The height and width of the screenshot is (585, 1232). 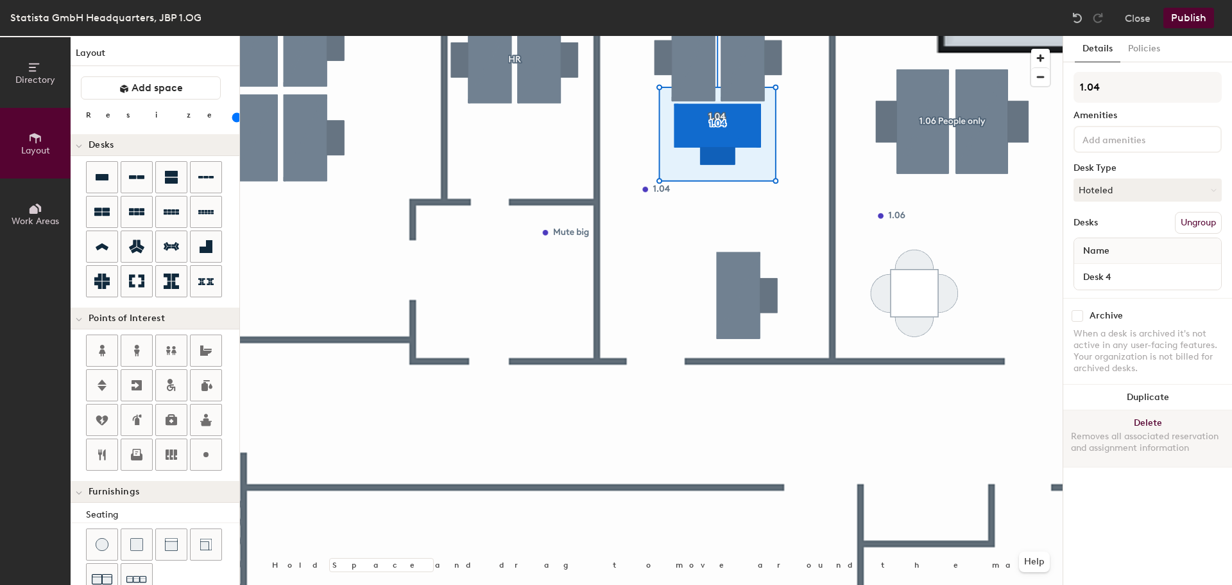 I want to click on button: Close, so click(x=1138, y=18).